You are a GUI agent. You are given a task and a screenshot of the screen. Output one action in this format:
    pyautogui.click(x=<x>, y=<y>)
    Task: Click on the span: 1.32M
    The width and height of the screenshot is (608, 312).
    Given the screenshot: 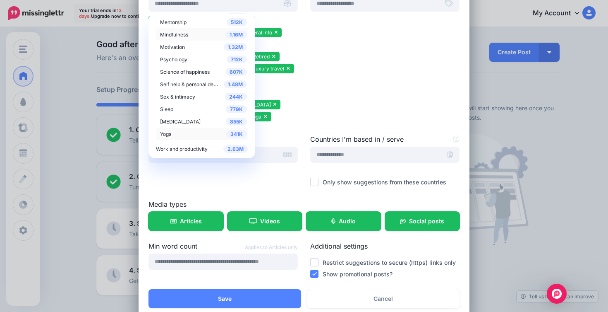 What is the action you would take?
    pyautogui.click(x=235, y=47)
    